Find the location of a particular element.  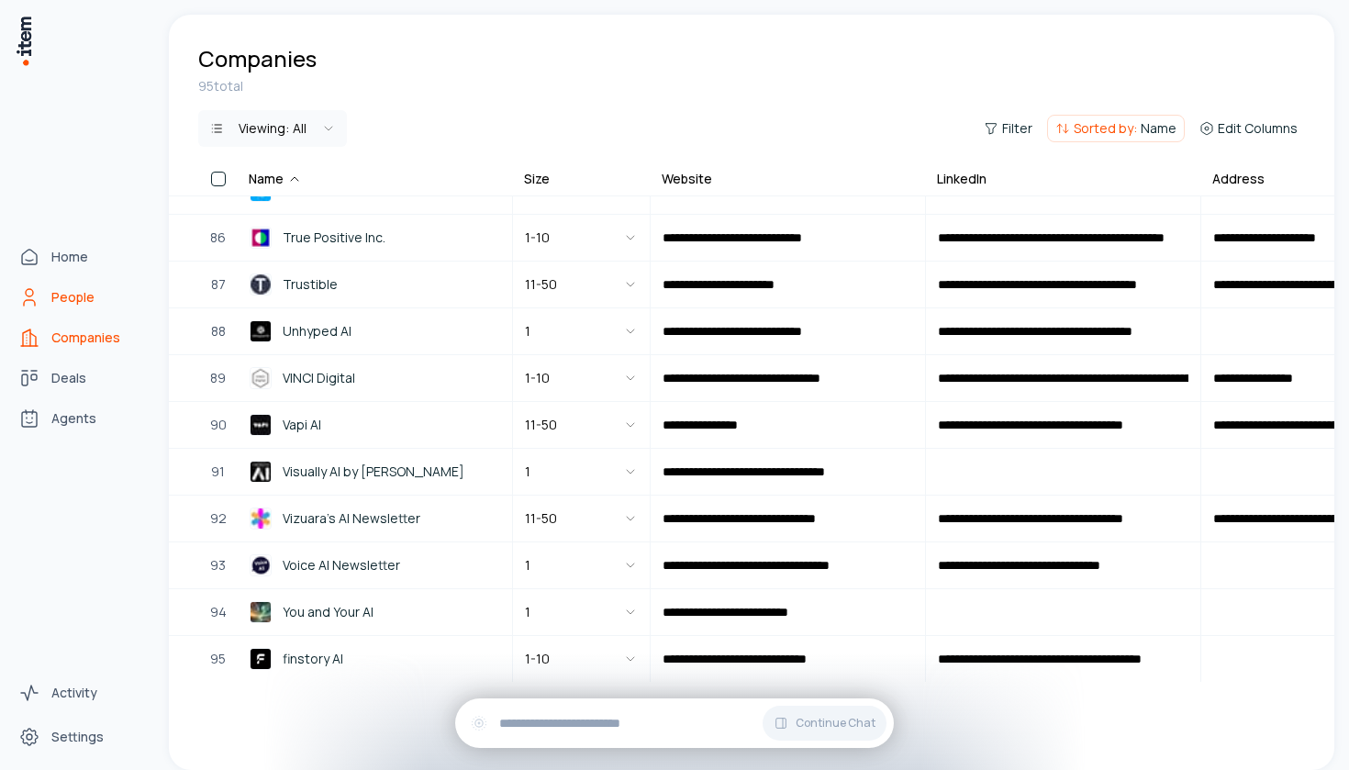

a: You and Your AIYou and Your AI is located at coordinates (375, 612).